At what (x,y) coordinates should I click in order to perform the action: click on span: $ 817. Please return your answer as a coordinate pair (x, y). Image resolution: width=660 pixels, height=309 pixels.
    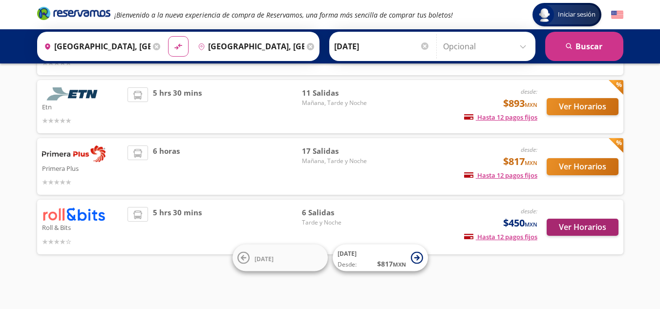
    Looking at the image, I should click on (392, 264).